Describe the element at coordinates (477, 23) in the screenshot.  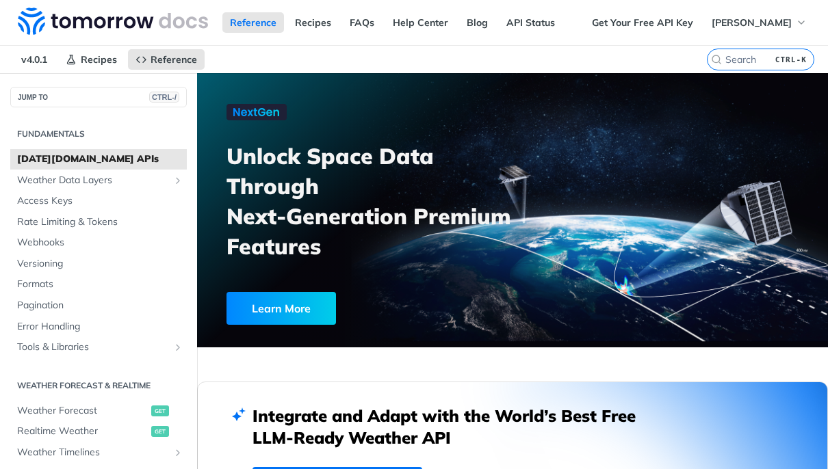
I see `a: Blog` at that location.